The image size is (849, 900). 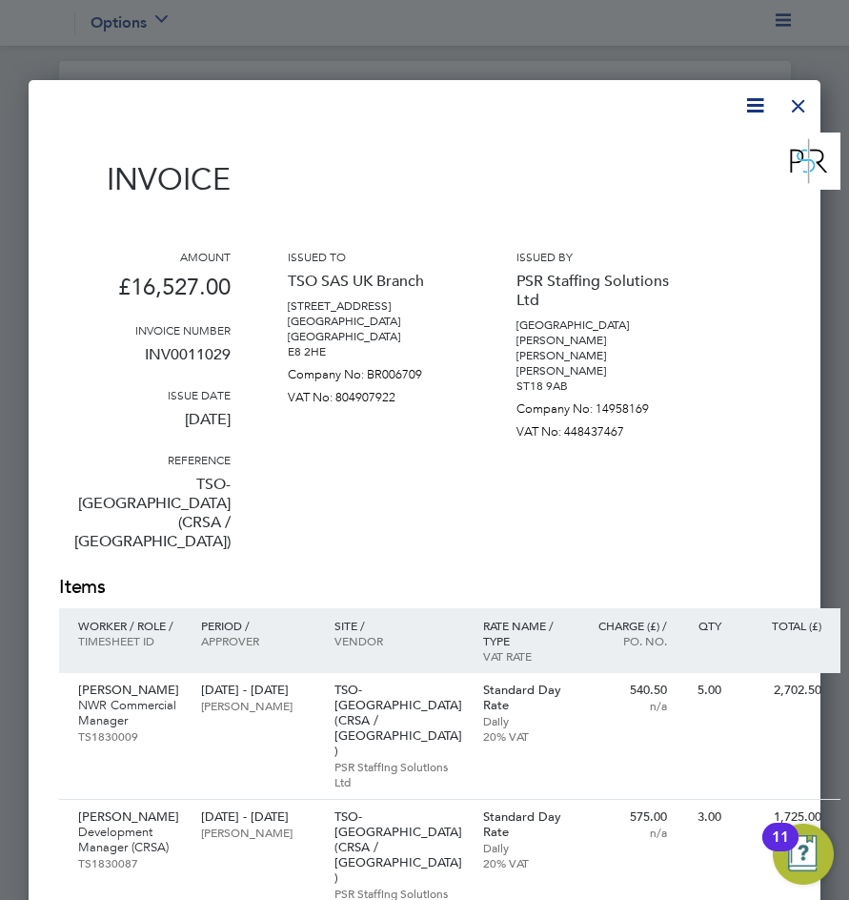 What do you see at coordinates (524, 656) in the screenshot?
I see `p: VAT rate` at bounding box center [524, 656].